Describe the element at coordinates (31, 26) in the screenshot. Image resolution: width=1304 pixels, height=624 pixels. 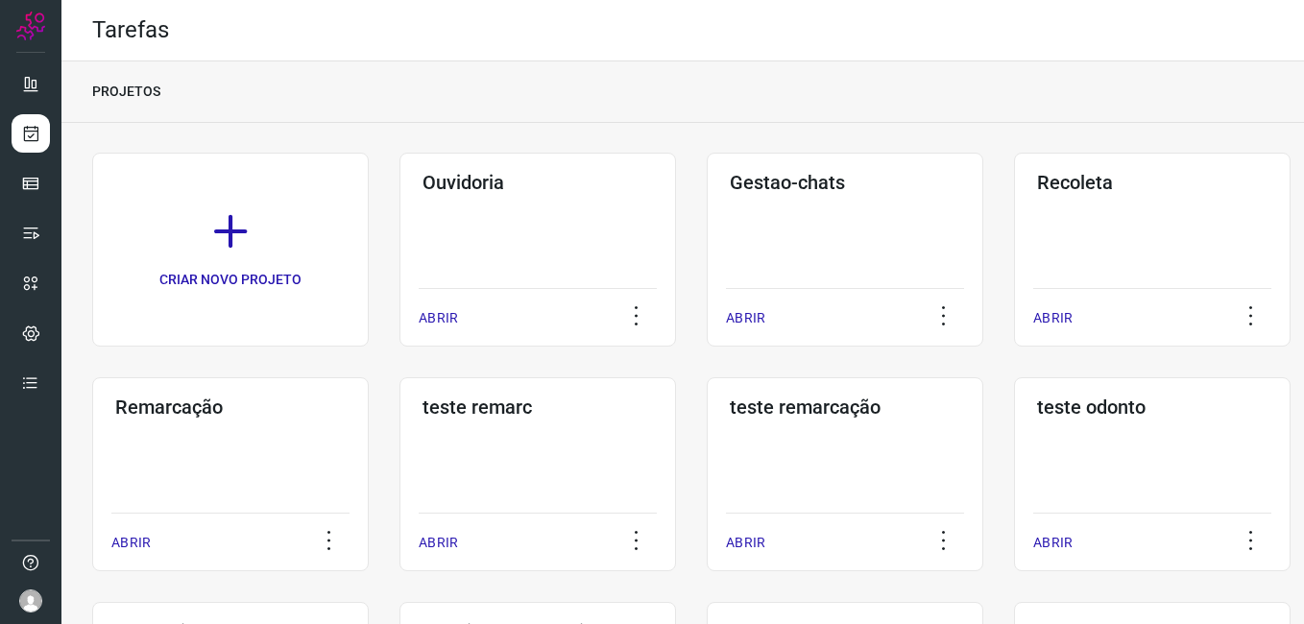
I see `img: Logo` at that location.